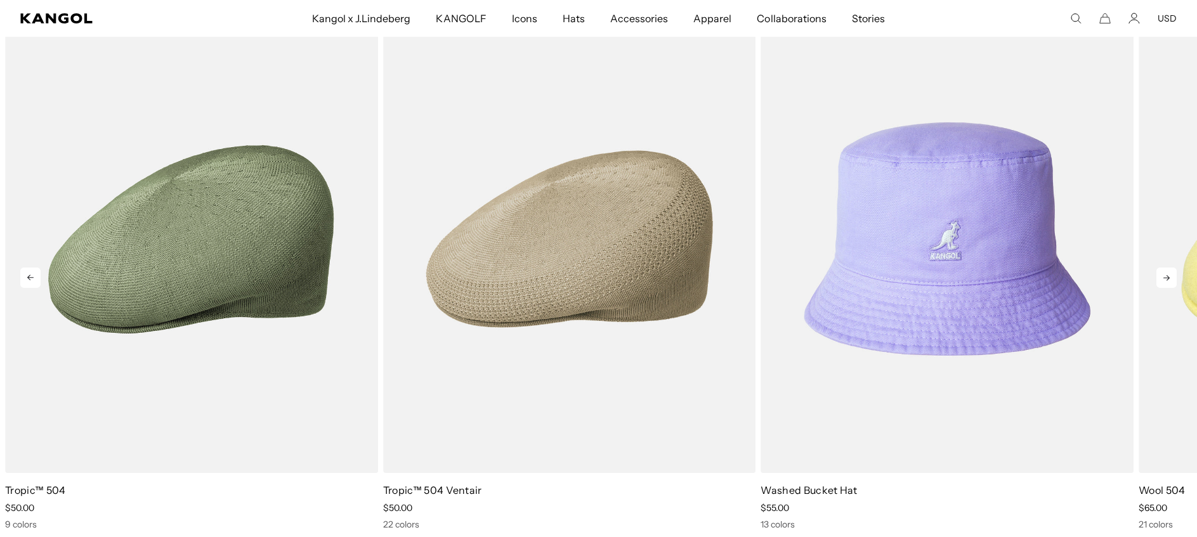 This screenshot has width=1197, height=537. Describe the element at coordinates (113, 18) in the screenshot. I see `a: Kangol` at that location.